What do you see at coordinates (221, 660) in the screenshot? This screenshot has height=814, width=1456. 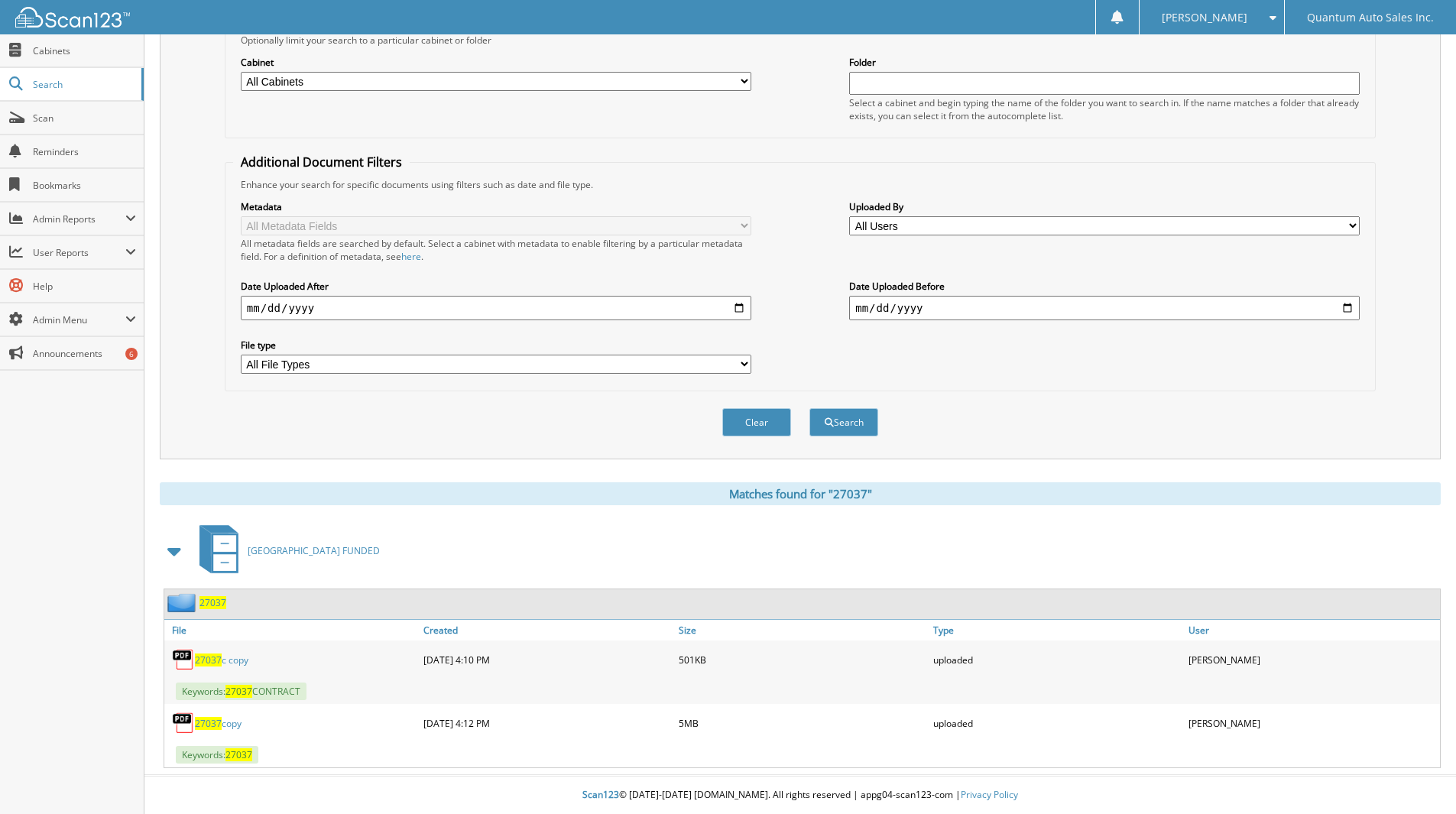 I see `a: 27037c copy` at bounding box center [221, 660].